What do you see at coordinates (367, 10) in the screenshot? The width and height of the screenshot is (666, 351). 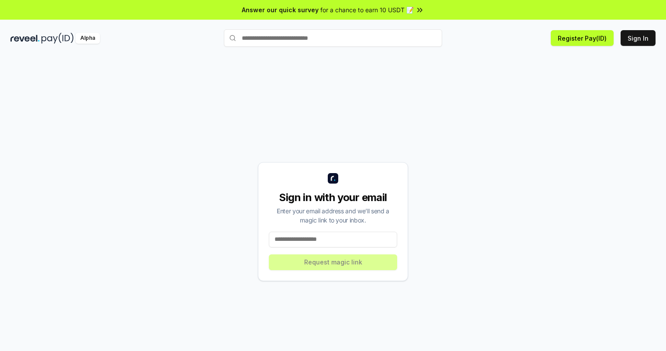 I see `span: for a chance to earn 10 USDT 📝` at bounding box center [367, 10].